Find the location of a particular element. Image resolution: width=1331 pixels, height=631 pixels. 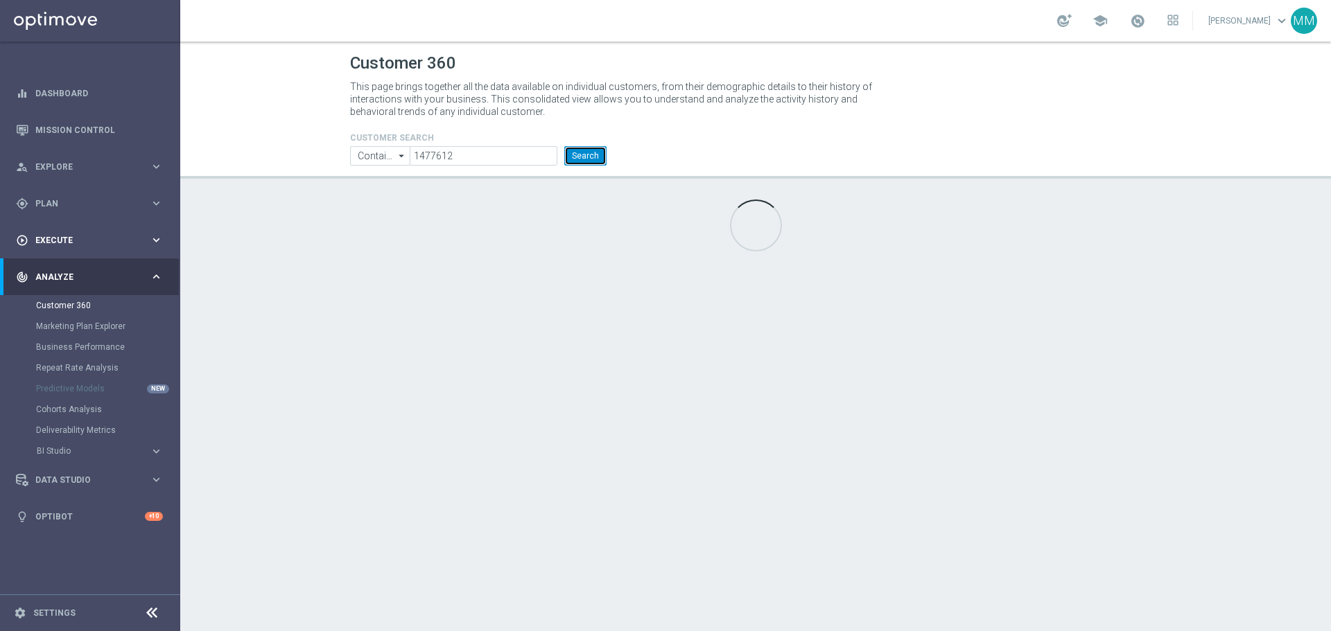

div: gps_fixed Plan keyboard_arrow_right is located at coordinates (89, 204).